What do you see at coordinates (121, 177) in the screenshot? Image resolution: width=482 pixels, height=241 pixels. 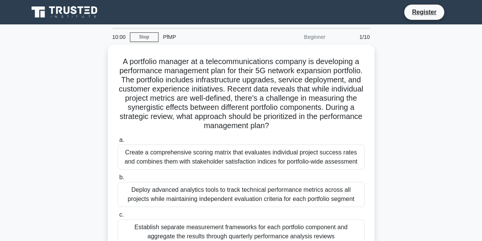 I see `span: b.` at bounding box center [121, 177].